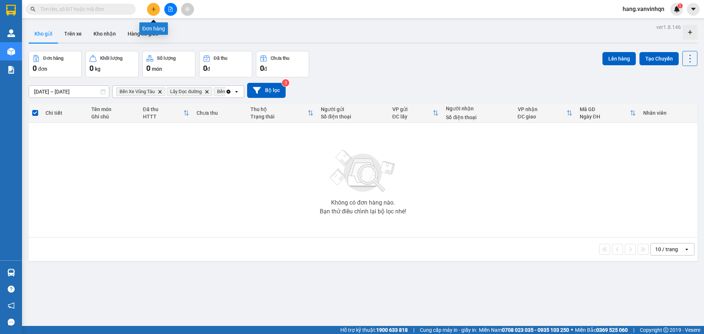 The width and height of the screenshot is (704, 334). What do you see at coordinates (11, 10) in the screenshot?
I see `img: logo-vxr` at bounding box center [11, 10].